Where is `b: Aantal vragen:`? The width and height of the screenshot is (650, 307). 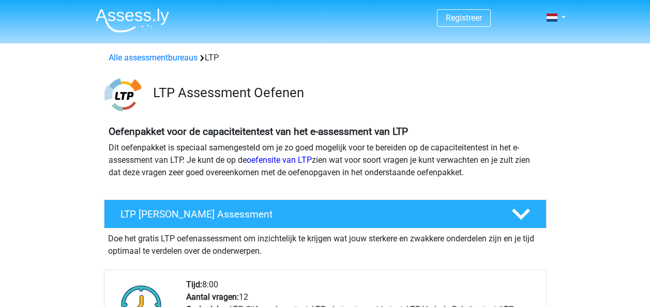 b: Aantal vragen: is located at coordinates (213, 297).